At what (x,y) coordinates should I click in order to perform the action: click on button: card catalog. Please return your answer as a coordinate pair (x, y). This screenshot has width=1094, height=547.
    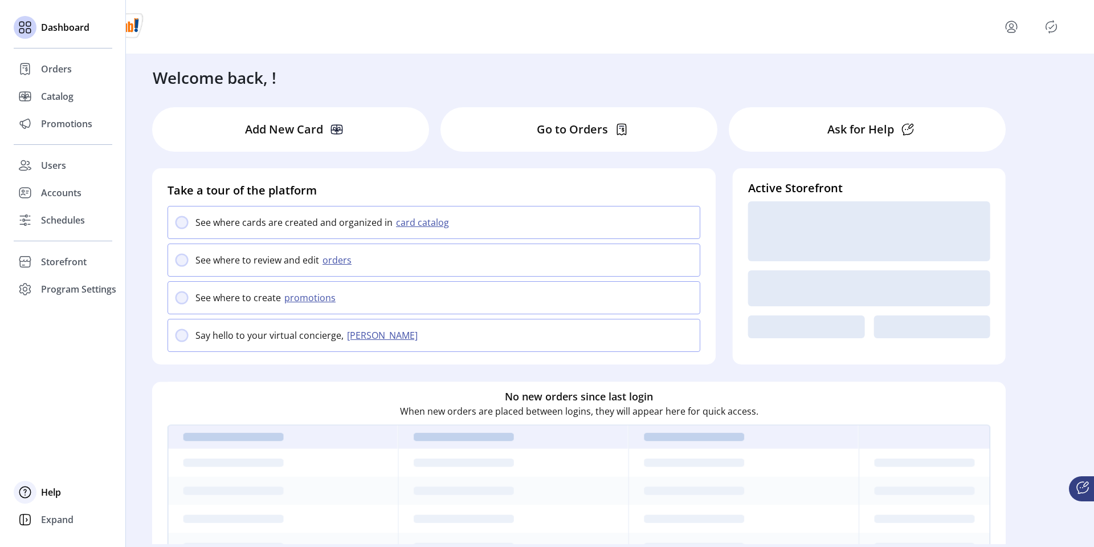
    Looking at the image, I should click on (424, 222).